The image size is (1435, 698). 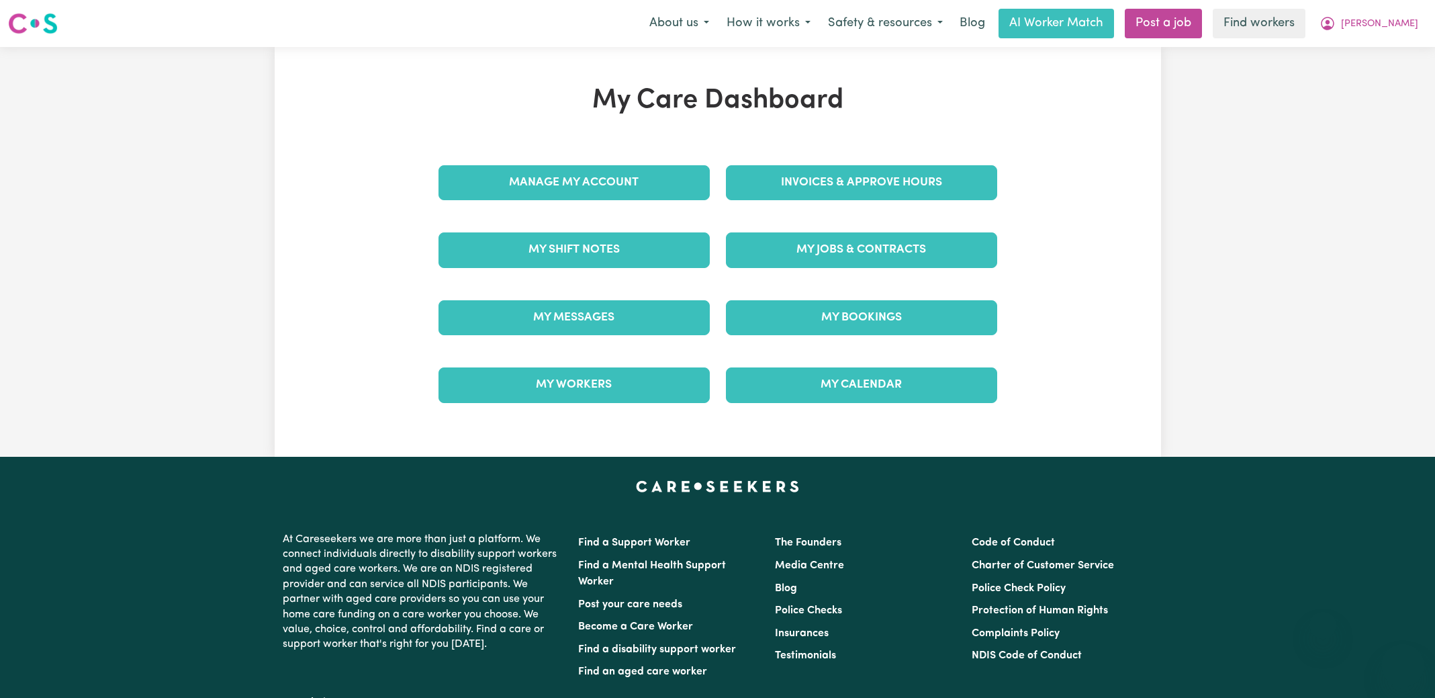 I want to click on a: Invoices & Approve Hours, so click(x=861, y=183).